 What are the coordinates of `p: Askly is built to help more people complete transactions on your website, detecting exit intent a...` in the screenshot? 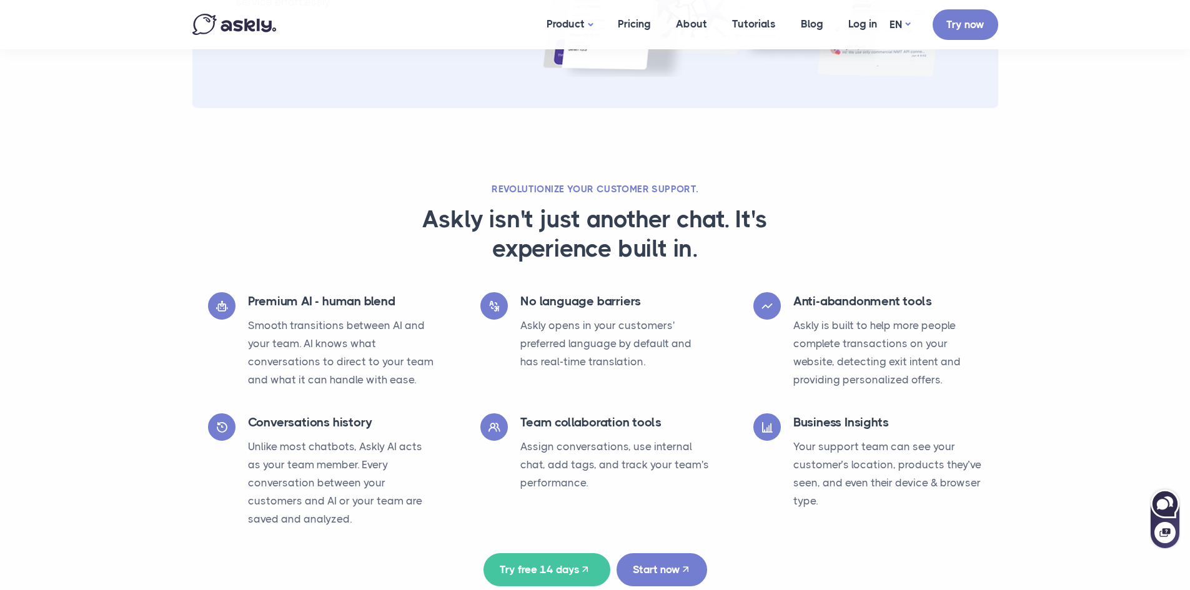 It's located at (888, 353).